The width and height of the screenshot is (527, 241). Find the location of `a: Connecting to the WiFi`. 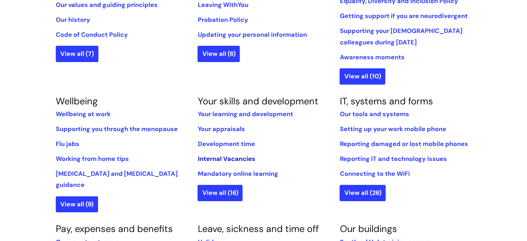

a: Connecting to the WiFi is located at coordinates (374, 173).